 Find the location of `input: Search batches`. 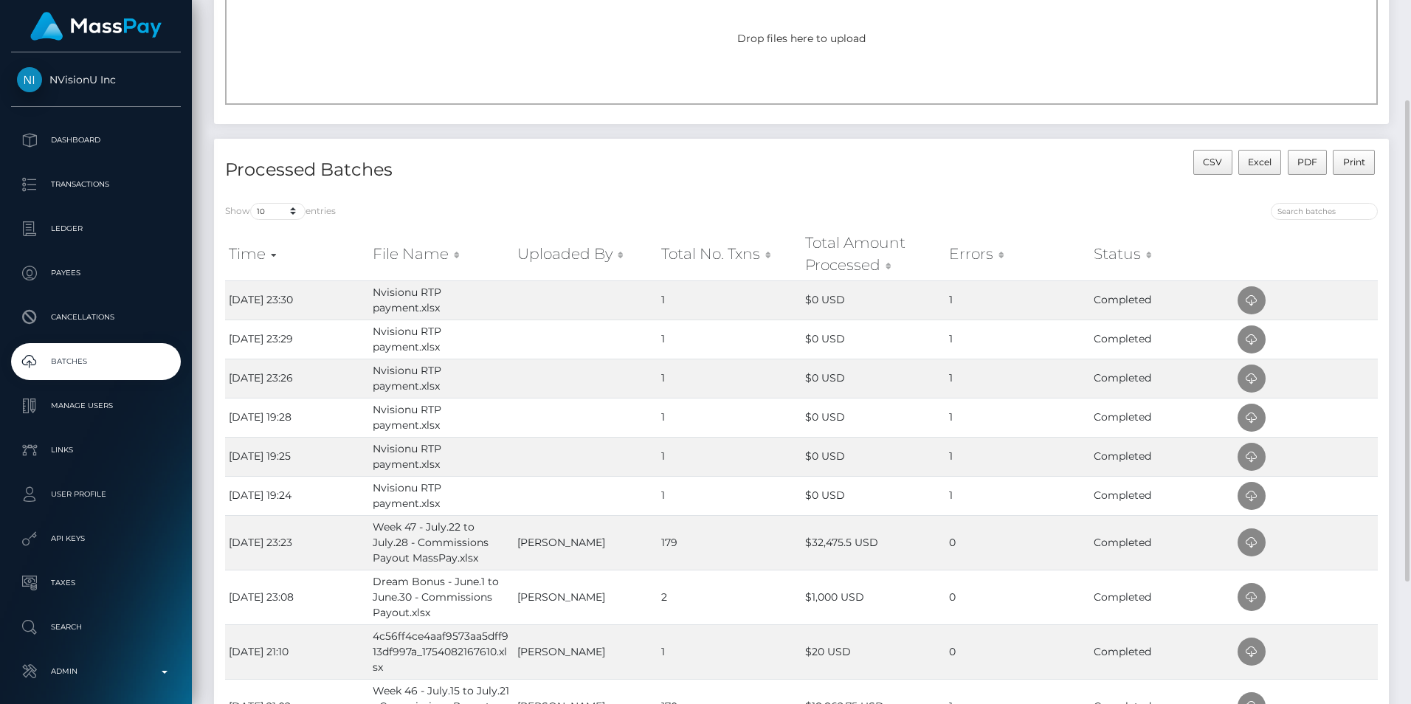

input: Search batches is located at coordinates (1324, 211).